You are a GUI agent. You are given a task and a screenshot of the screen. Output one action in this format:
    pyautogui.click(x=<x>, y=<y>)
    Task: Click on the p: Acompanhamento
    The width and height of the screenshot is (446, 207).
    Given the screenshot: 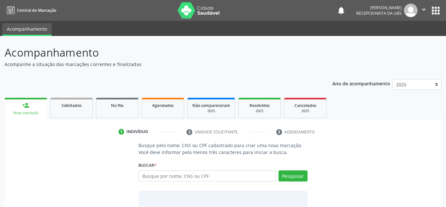 What is the action you would take?
    pyautogui.click(x=157, y=53)
    